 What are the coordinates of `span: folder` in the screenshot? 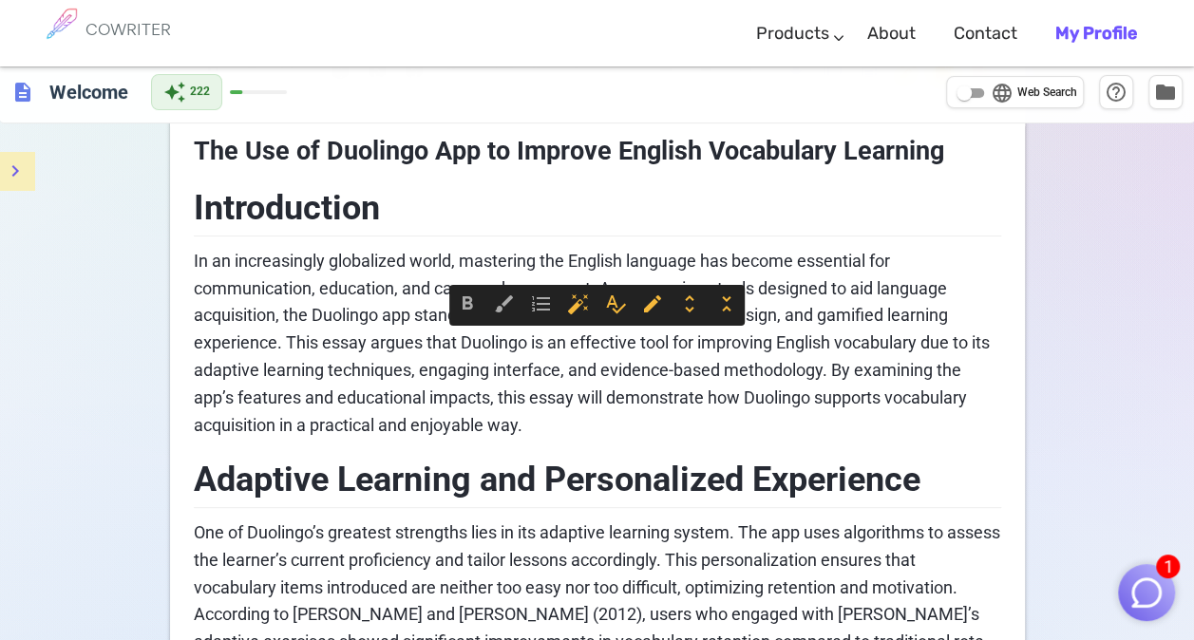 It's located at (1166, 92).